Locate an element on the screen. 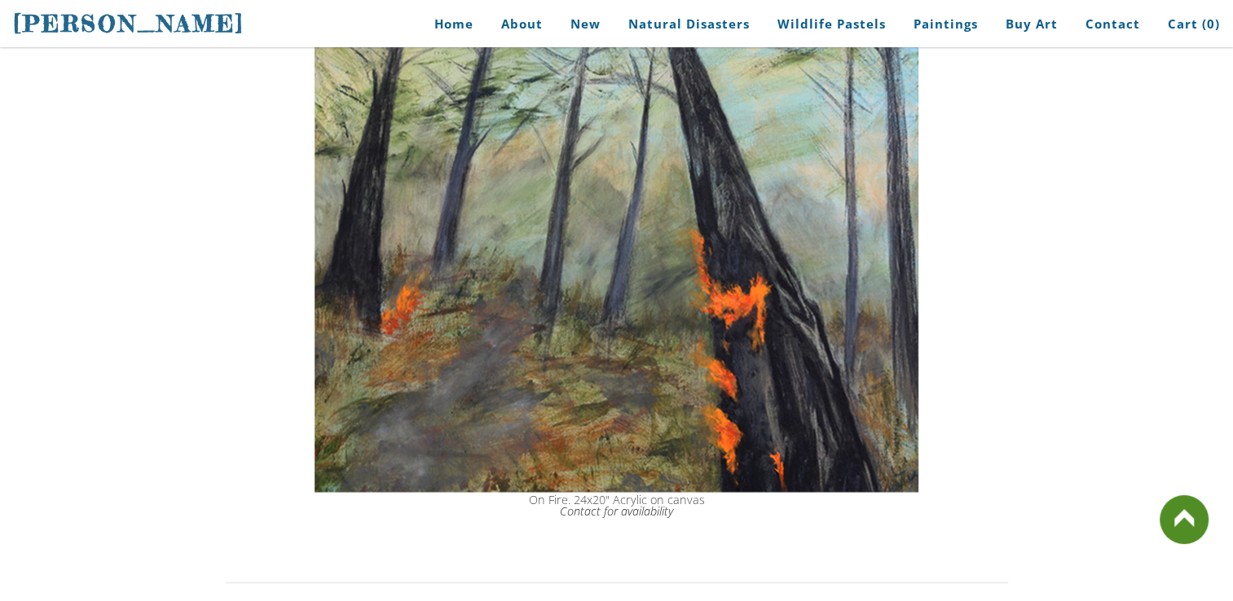  a: Natural Disasters is located at coordinates (688, 24).